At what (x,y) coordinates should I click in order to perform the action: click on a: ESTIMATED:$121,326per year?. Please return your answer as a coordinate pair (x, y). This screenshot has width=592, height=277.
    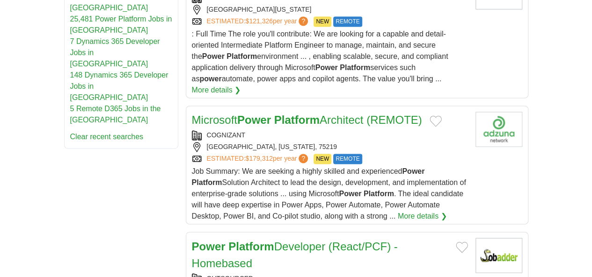
    Looking at the image, I should click on (258, 22).